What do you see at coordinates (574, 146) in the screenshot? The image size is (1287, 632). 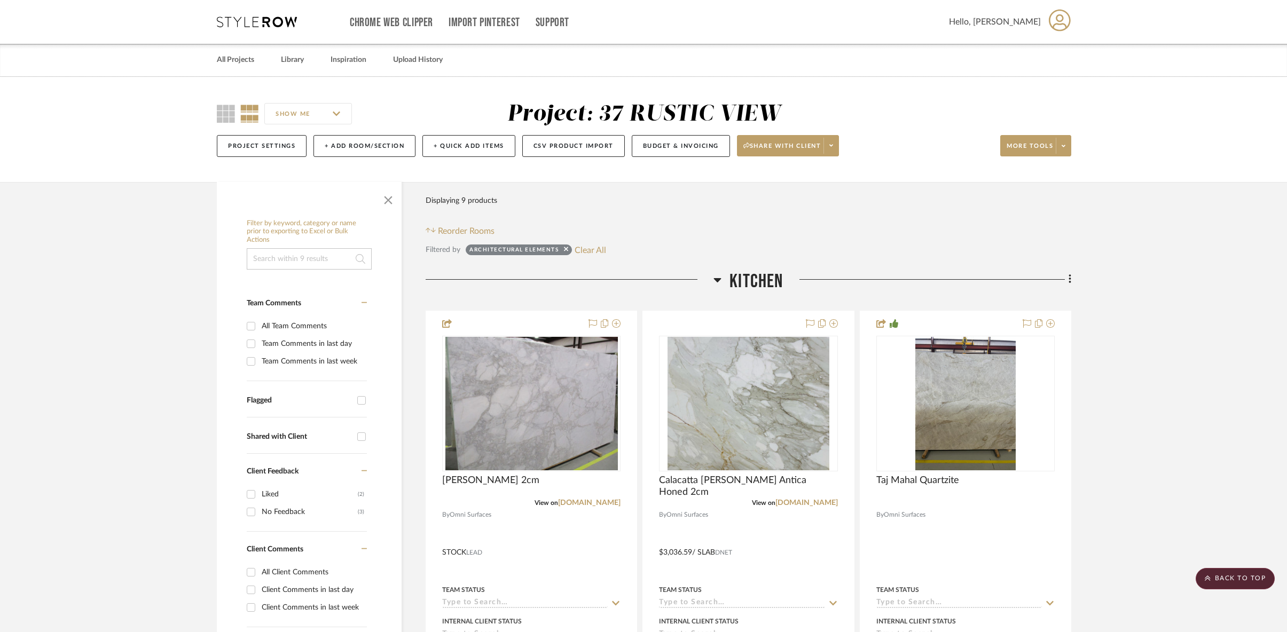 I see `button: CSV Product Import` at bounding box center [574, 146].